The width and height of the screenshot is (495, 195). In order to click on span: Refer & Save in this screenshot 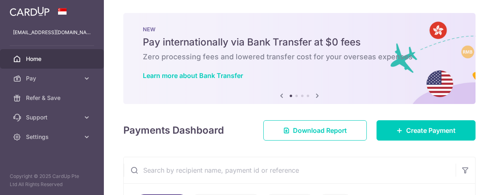, I will do `click(53, 98)`.